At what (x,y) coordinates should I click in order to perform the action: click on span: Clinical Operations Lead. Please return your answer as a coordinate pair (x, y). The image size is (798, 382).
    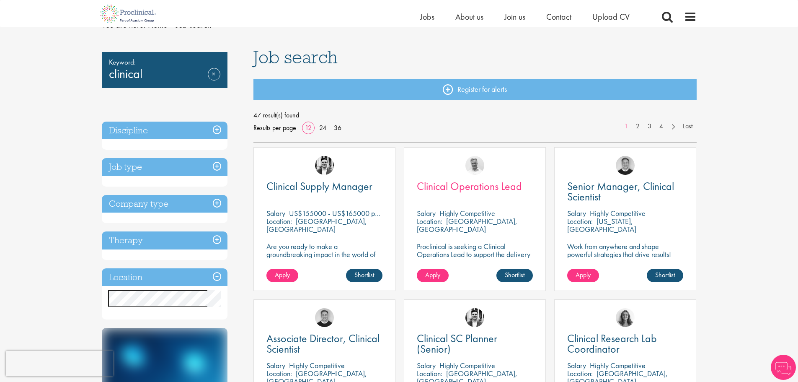
    Looking at the image, I should click on (469, 186).